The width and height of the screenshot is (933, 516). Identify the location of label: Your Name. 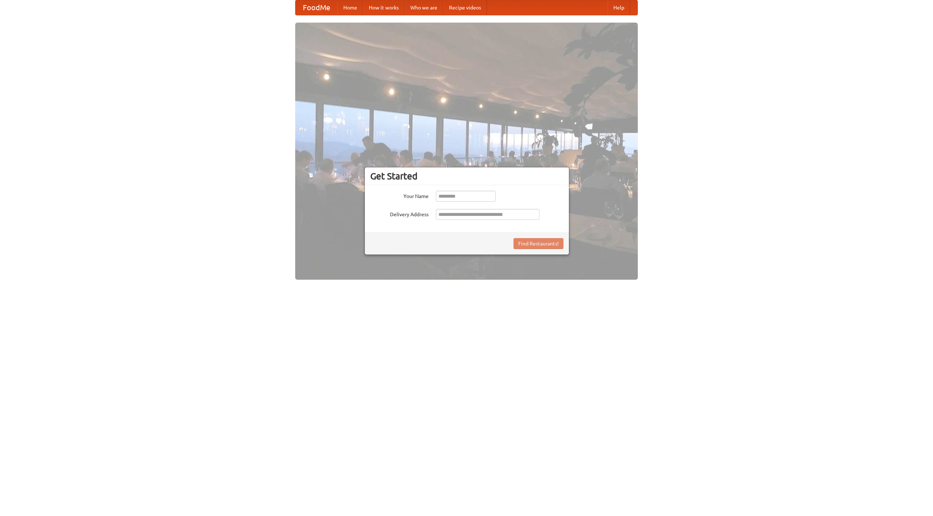
(399, 195).